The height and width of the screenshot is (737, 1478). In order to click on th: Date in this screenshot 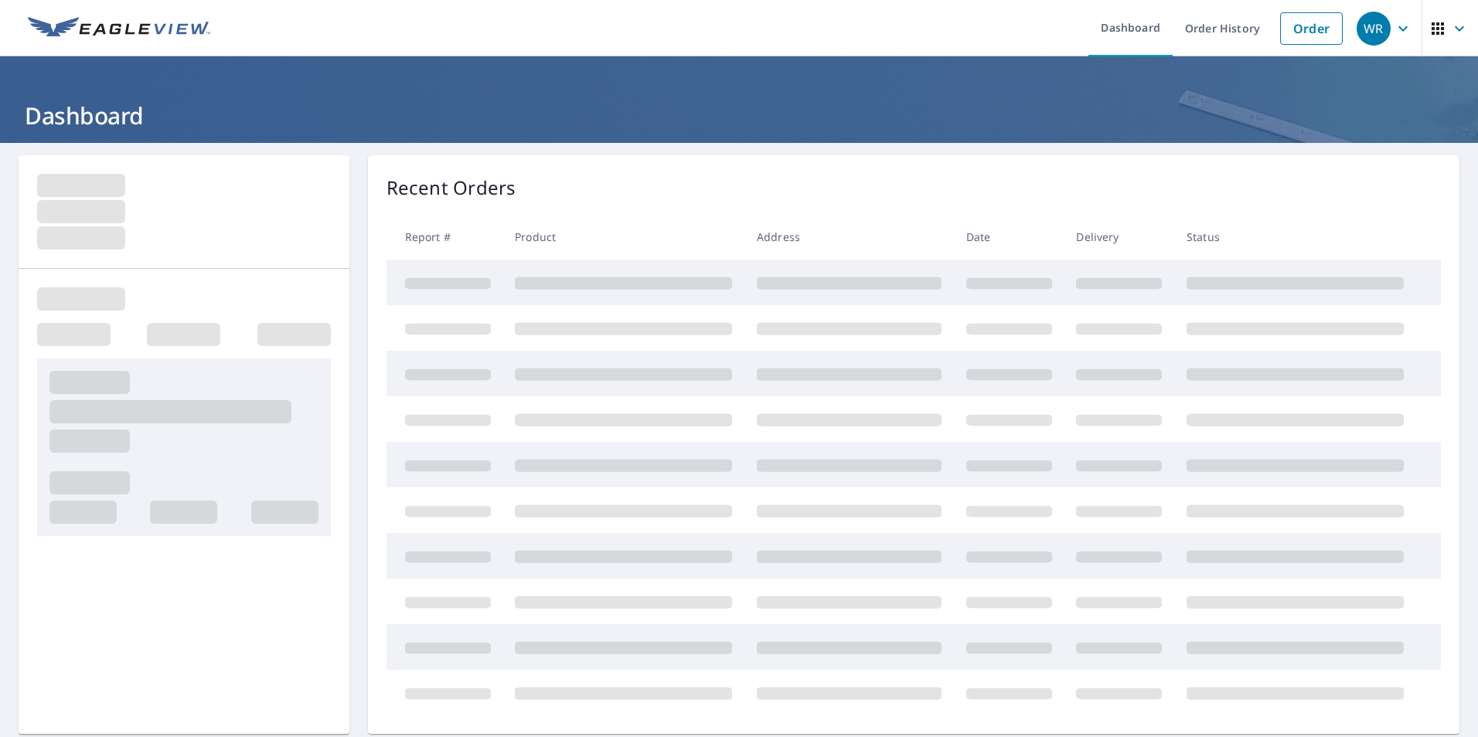, I will do `click(1009, 237)`.